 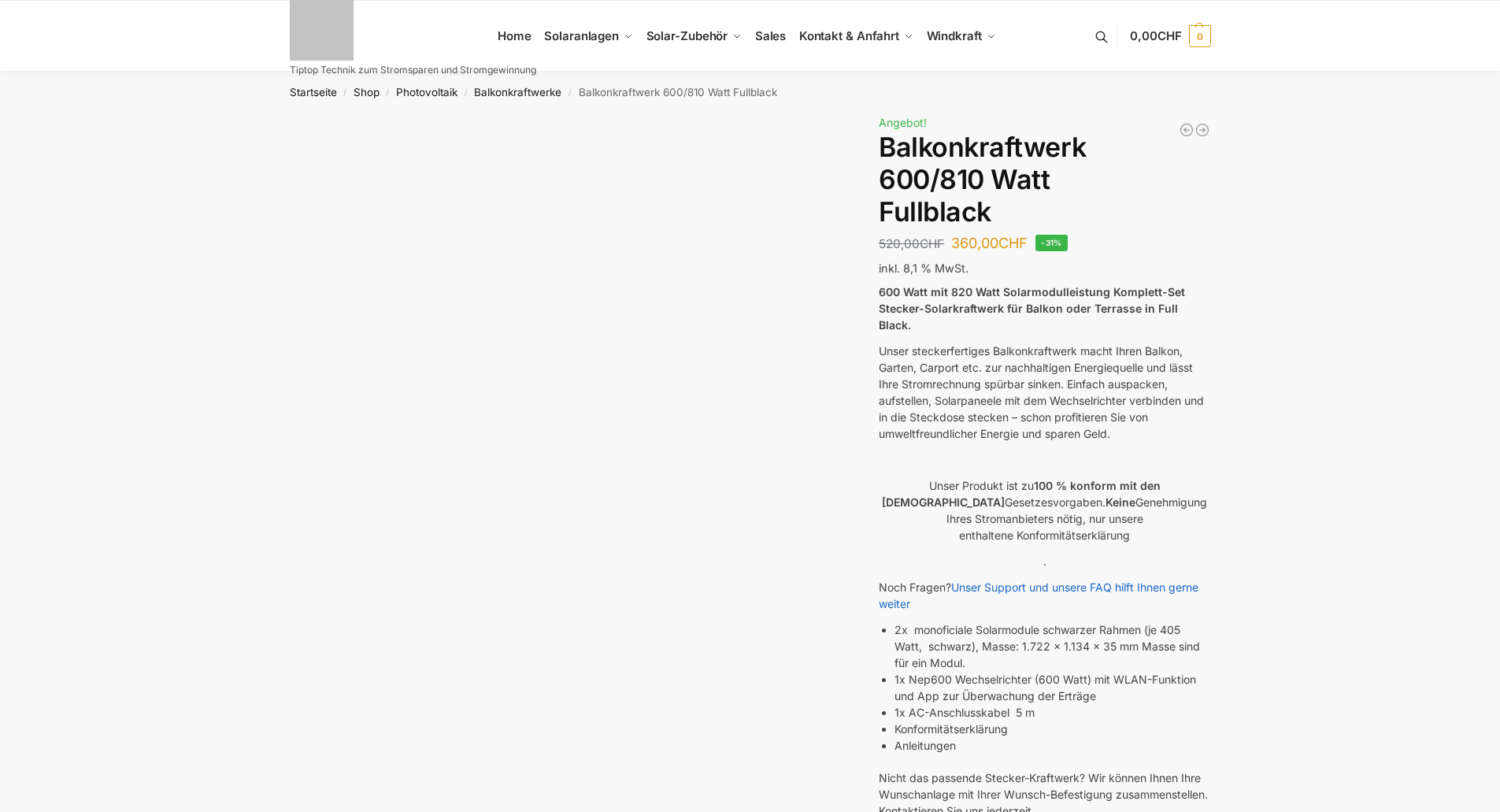 What do you see at coordinates (1051, 242) in the screenshot?
I see `span: -31%` at bounding box center [1051, 242].